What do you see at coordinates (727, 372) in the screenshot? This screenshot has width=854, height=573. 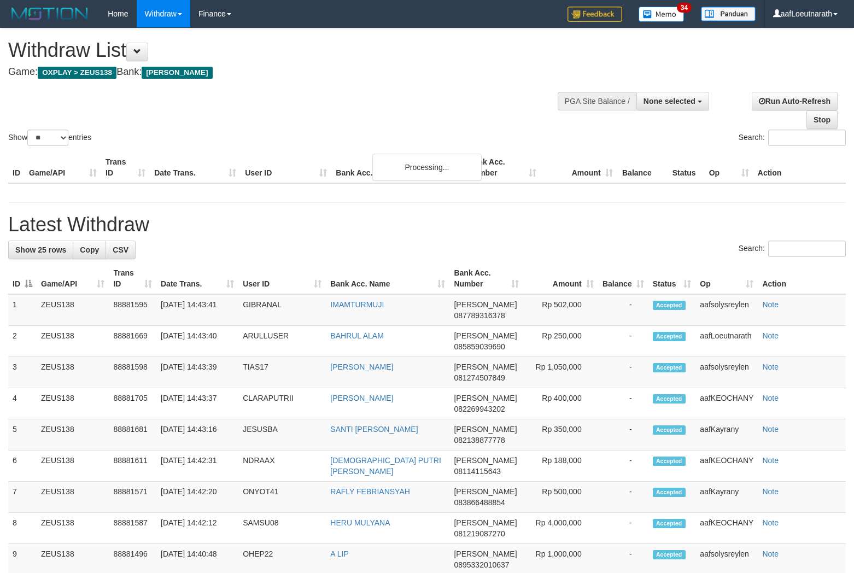 I see `td: aafsolysreylen` at bounding box center [727, 372].